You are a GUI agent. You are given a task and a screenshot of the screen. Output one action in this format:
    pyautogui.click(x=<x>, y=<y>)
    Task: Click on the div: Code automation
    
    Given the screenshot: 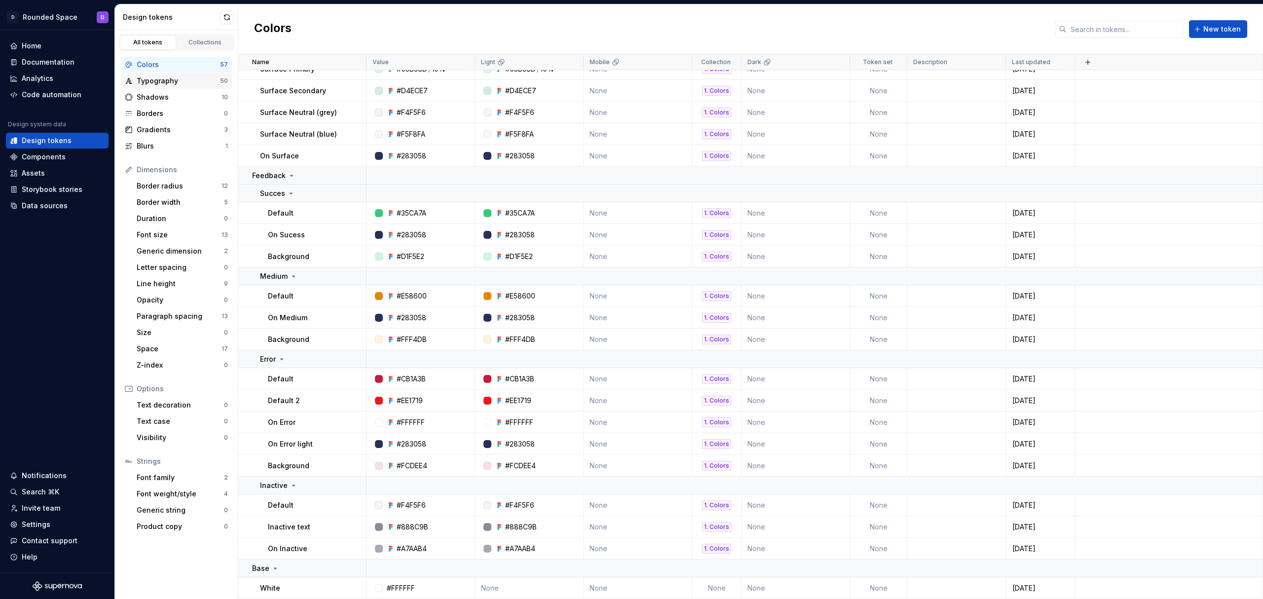 What is the action you would take?
    pyautogui.click(x=51, y=95)
    